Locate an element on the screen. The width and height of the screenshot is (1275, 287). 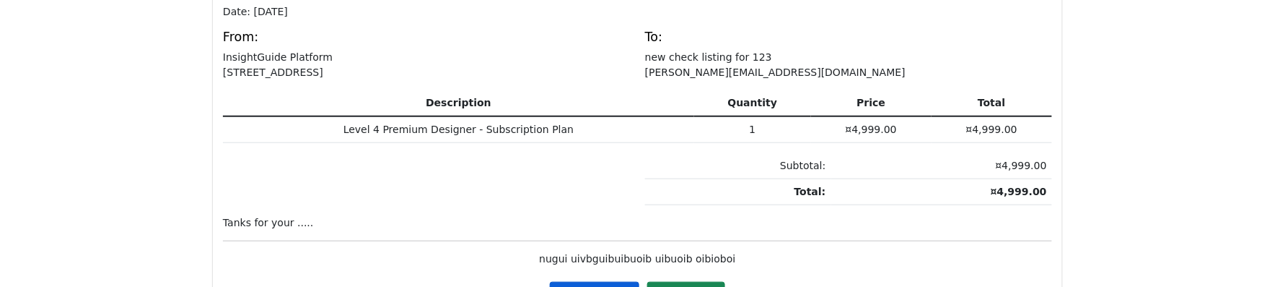
th: Quantity is located at coordinates (753, 103).